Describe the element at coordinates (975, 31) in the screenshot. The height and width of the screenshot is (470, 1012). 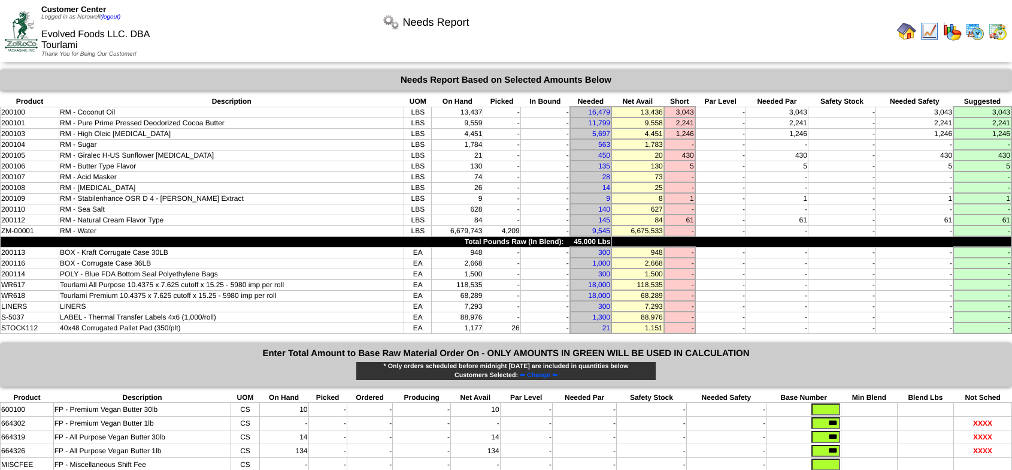
I see `img: calendarprod.gif` at that location.